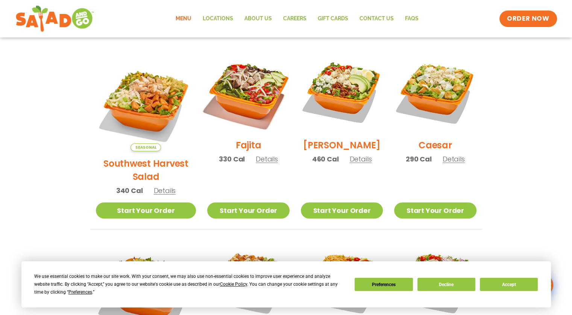 The width and height of the screenshot is (572, 315). What do you see at coordinates (232, 159) in the screenshot?
I see `span: 330 Cal` at bounding box center [232, 159].